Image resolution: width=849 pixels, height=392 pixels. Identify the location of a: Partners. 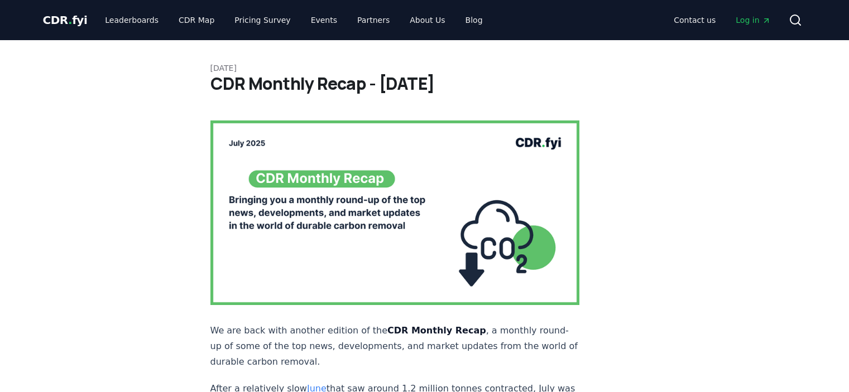
(373, 20).